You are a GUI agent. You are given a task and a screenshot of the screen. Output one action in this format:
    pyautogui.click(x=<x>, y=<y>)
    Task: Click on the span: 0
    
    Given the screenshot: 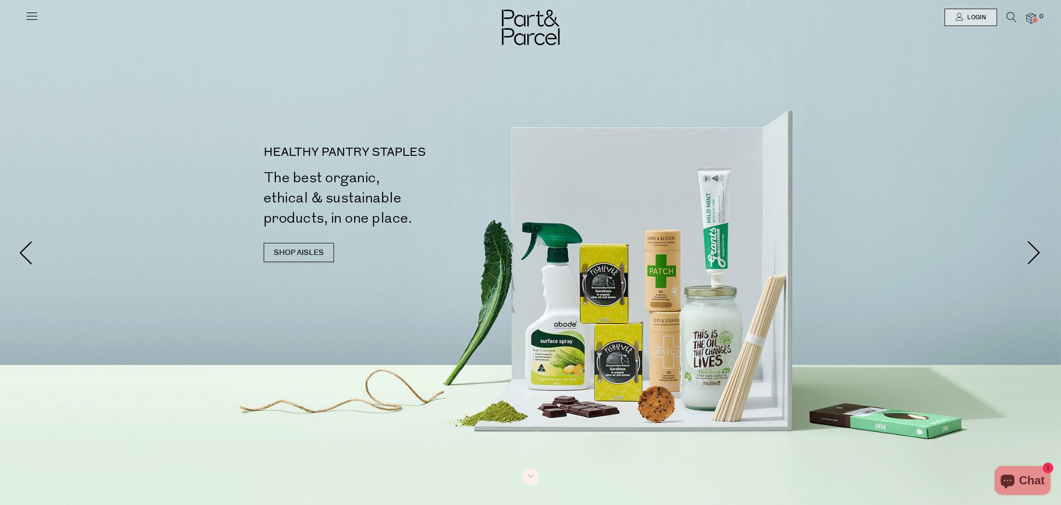 What is the action you would take?
    pyautogui.click(x=1041, y=17)
    